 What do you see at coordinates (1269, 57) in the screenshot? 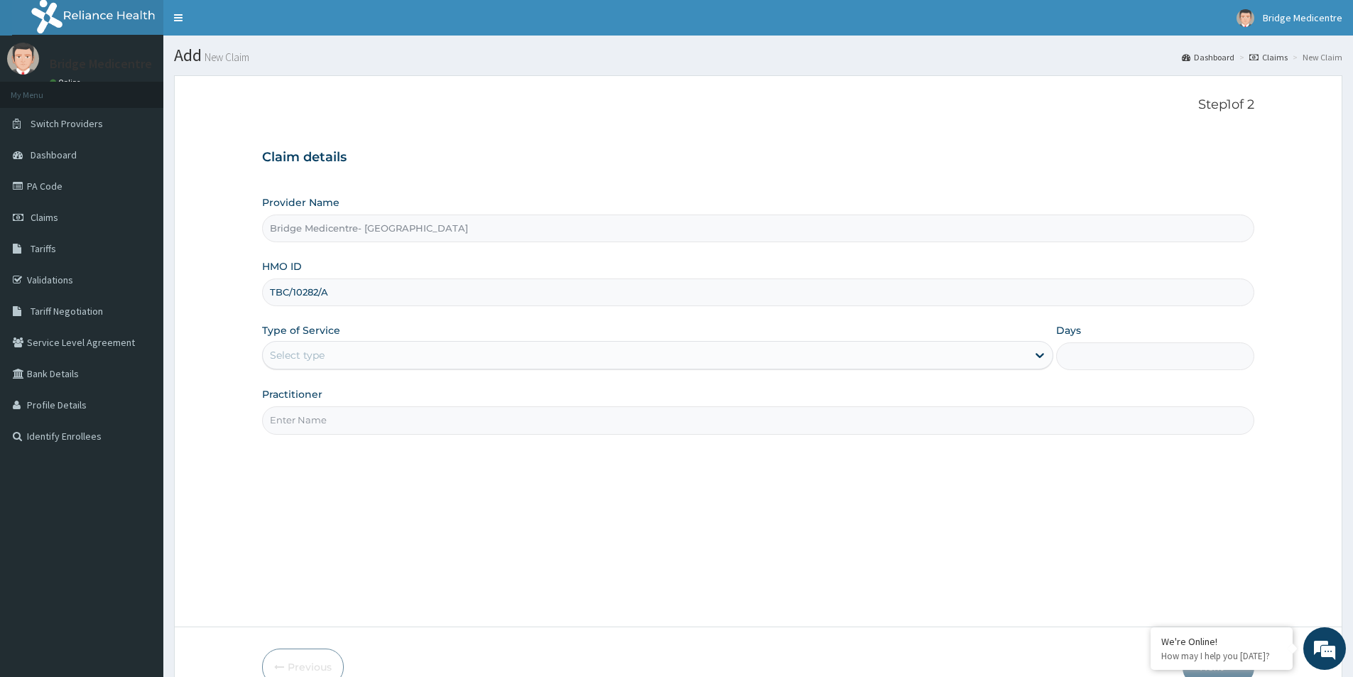
I see `a: Claims` at bounding box center [1269, 57].